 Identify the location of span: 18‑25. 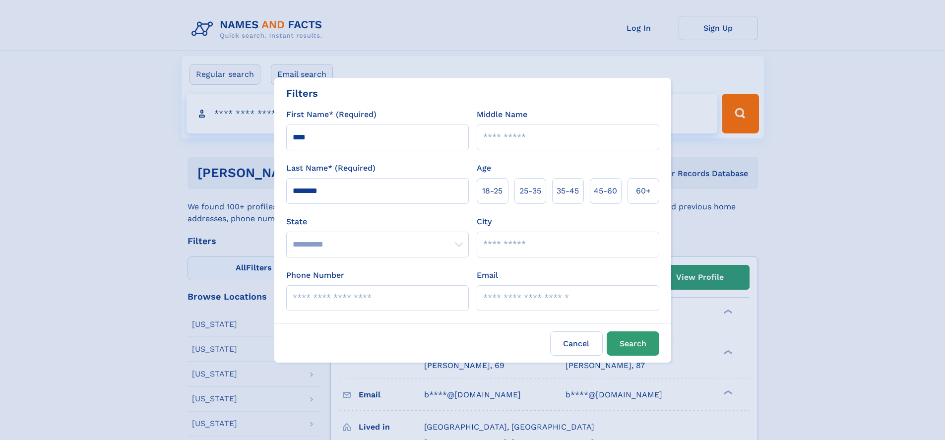
(492, 191).